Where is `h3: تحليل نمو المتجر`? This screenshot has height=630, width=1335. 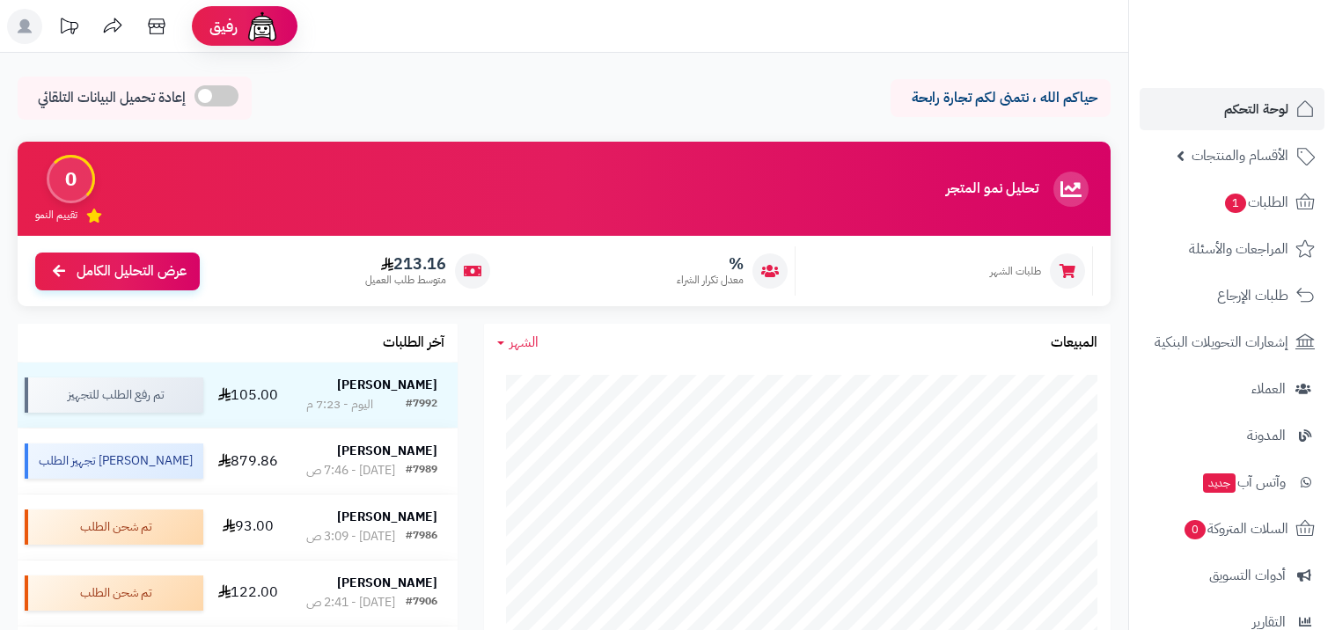 h3: تحليل نمو المتجر is located at coordinates (992, 189).